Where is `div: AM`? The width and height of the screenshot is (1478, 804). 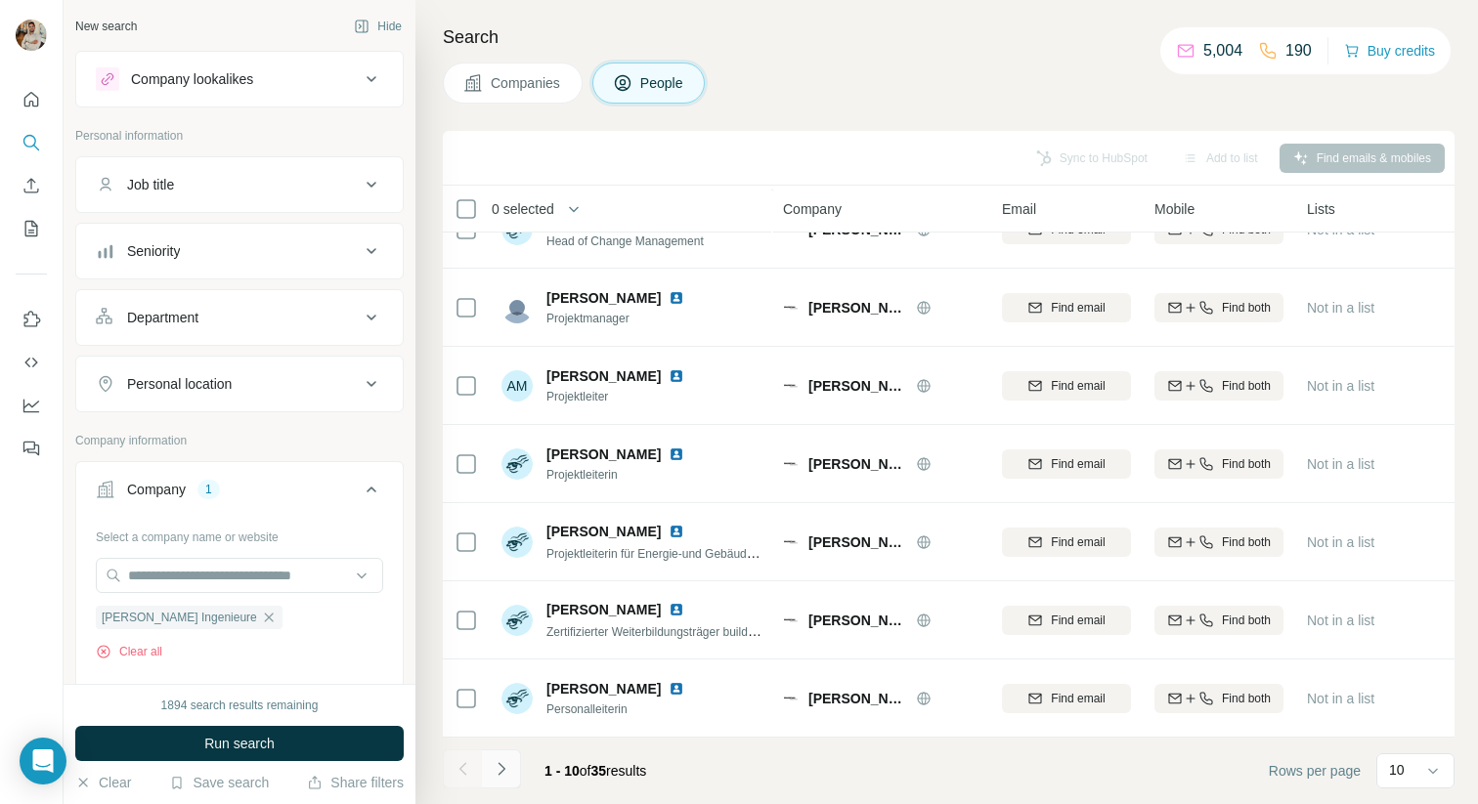 div: AM is located at coordinates (517, 386).